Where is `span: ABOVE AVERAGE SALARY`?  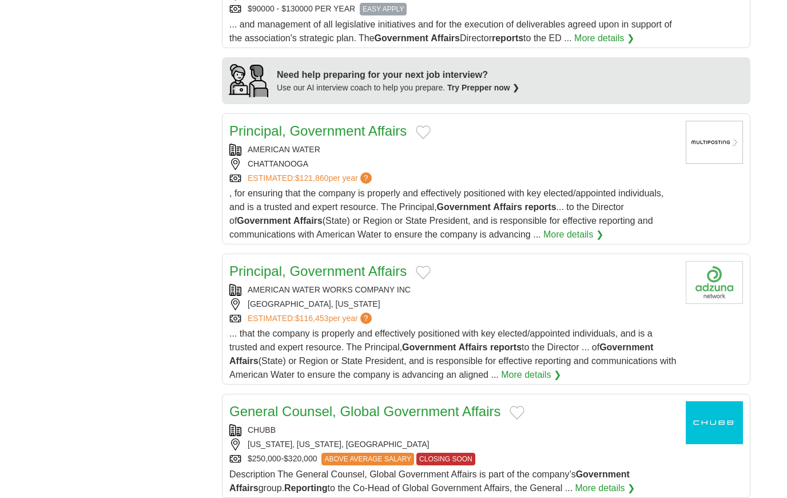
span: ABOVE AVERAGE SALARY is located at coordinates (368, 459).